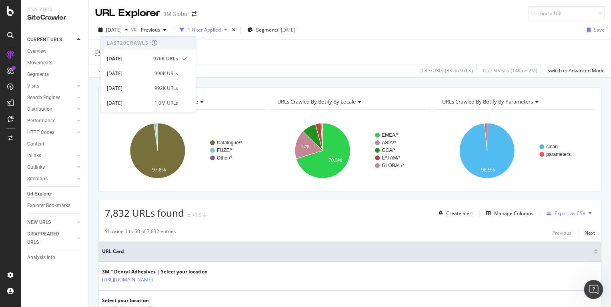 Image resolution: width=611 pixels, height=307 pixels. Describe the element at coordinates (51, 109) in the screenshot. I see `a: Distribution` at that location.